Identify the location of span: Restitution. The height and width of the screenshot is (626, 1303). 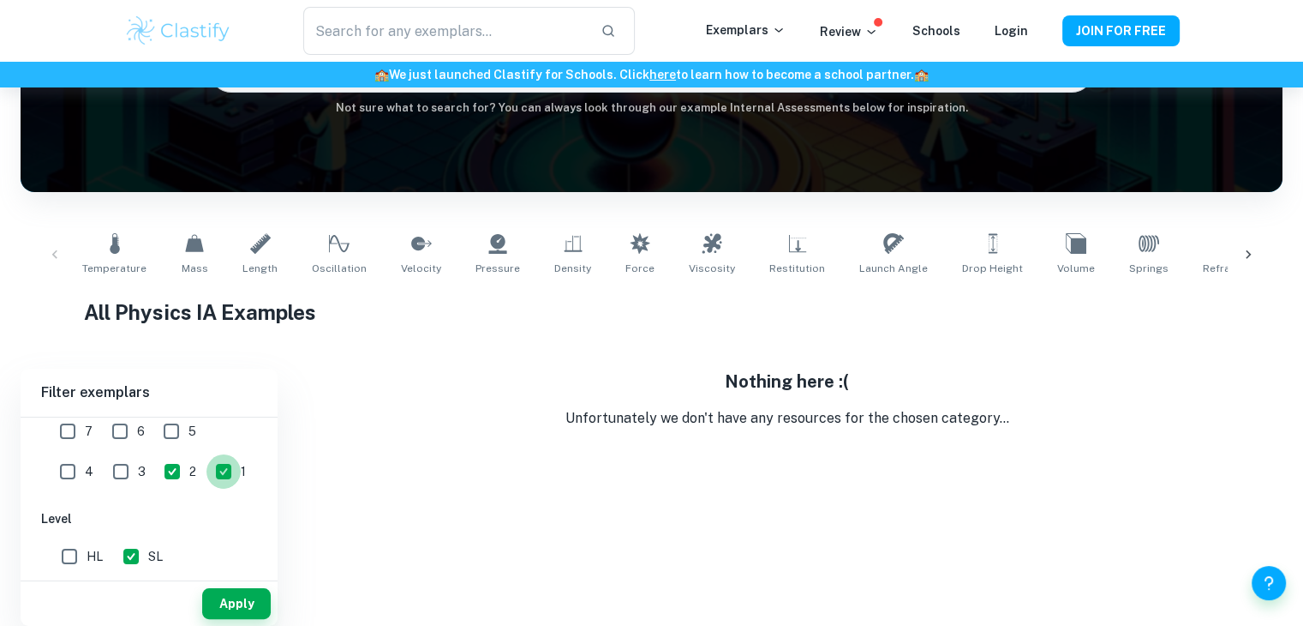
(797, 268).